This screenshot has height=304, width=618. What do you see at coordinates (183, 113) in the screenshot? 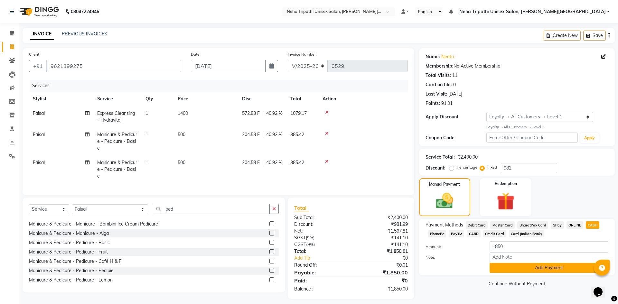
I see `span: 1400` at bounding box center [183, 113].